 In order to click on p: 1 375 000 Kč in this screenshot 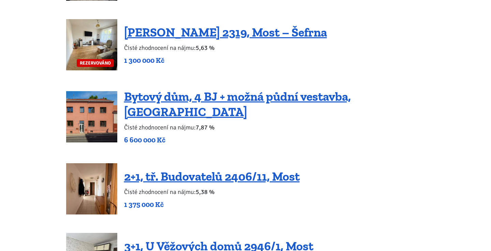, I will do `click(212, 204)`.